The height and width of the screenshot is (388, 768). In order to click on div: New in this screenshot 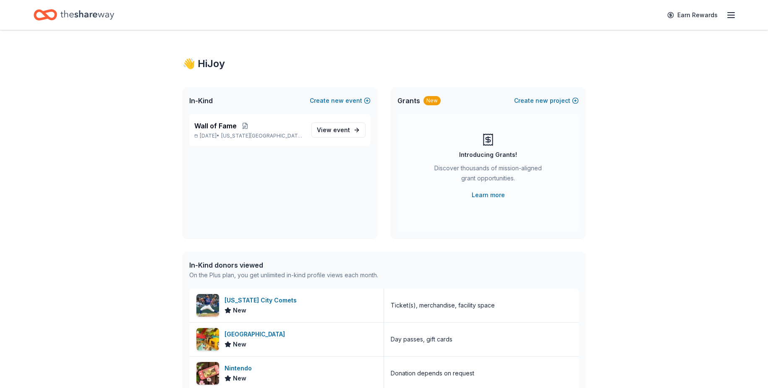, I will do `click(432, 101)`.